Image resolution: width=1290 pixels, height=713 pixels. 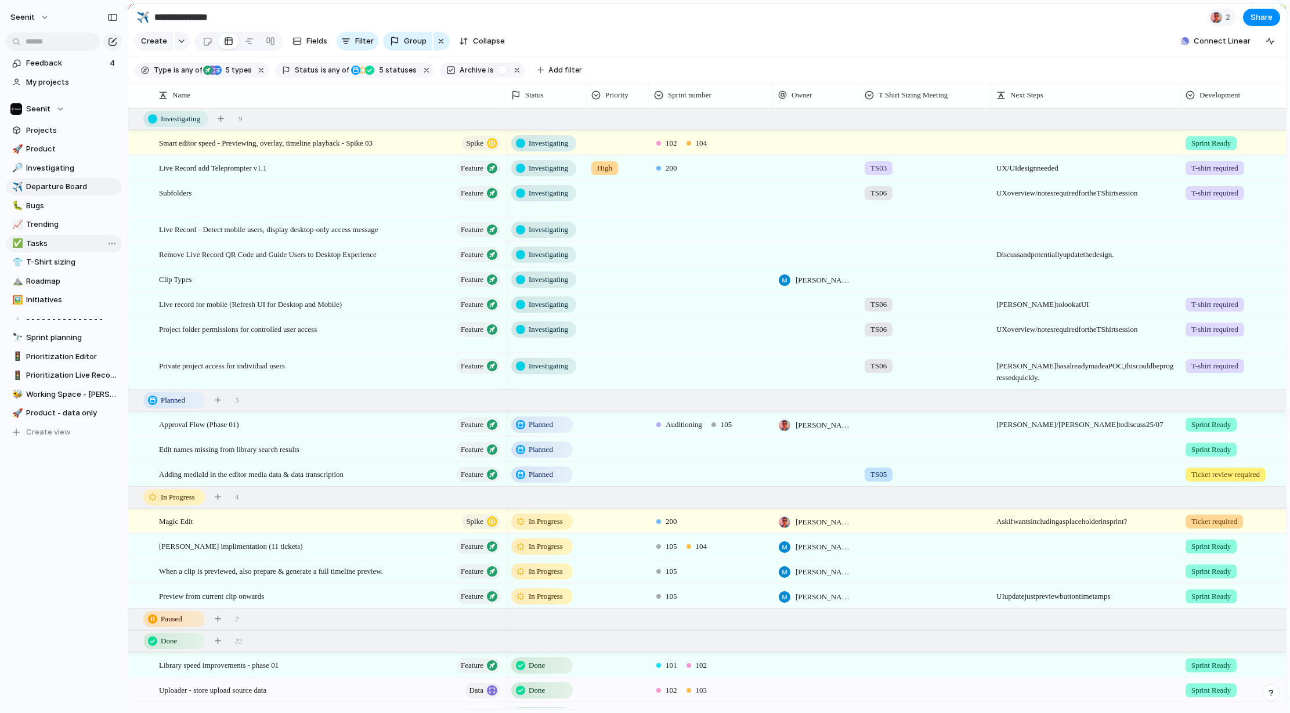 What do you see at coordinates (229, 448) in the screenshot?
I see `span: Edit names missing from library search results` at bounding box center [229, 448].